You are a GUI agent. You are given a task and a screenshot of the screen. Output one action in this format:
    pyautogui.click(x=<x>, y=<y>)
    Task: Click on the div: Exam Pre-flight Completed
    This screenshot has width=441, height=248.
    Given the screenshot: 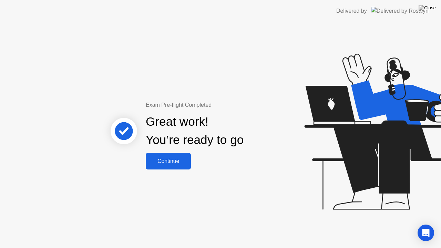 What is the action you would take?
    pyautogui.click(x=217, y=105)
    